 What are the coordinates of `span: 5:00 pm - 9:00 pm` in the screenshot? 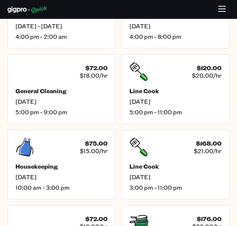 It's located at (61, 112).